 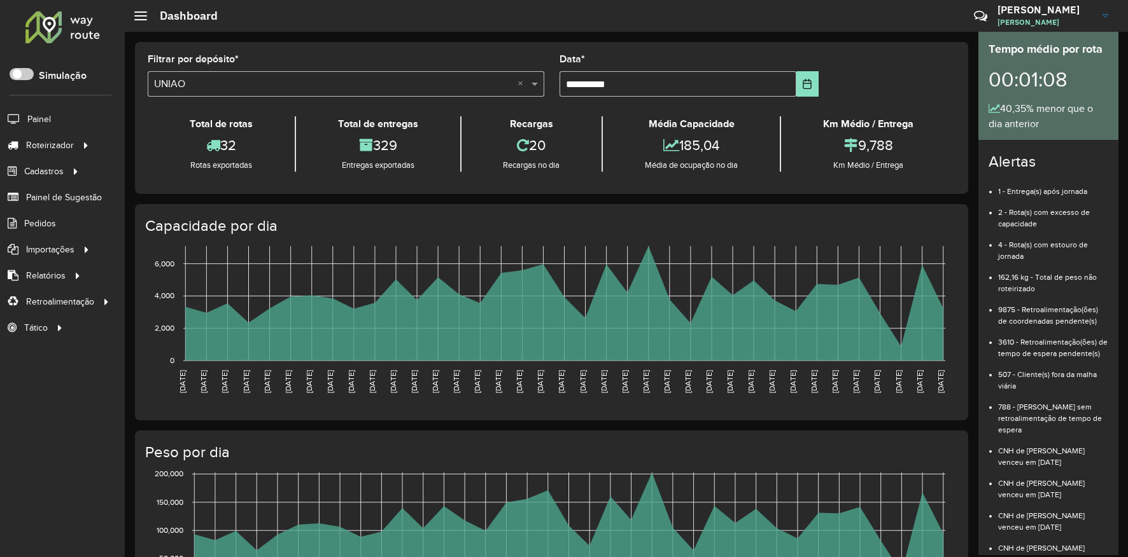 What do you see at coordinates (868, 145) in the screenshot?
I see `div: 9,788` at bounding box center [868, 145].